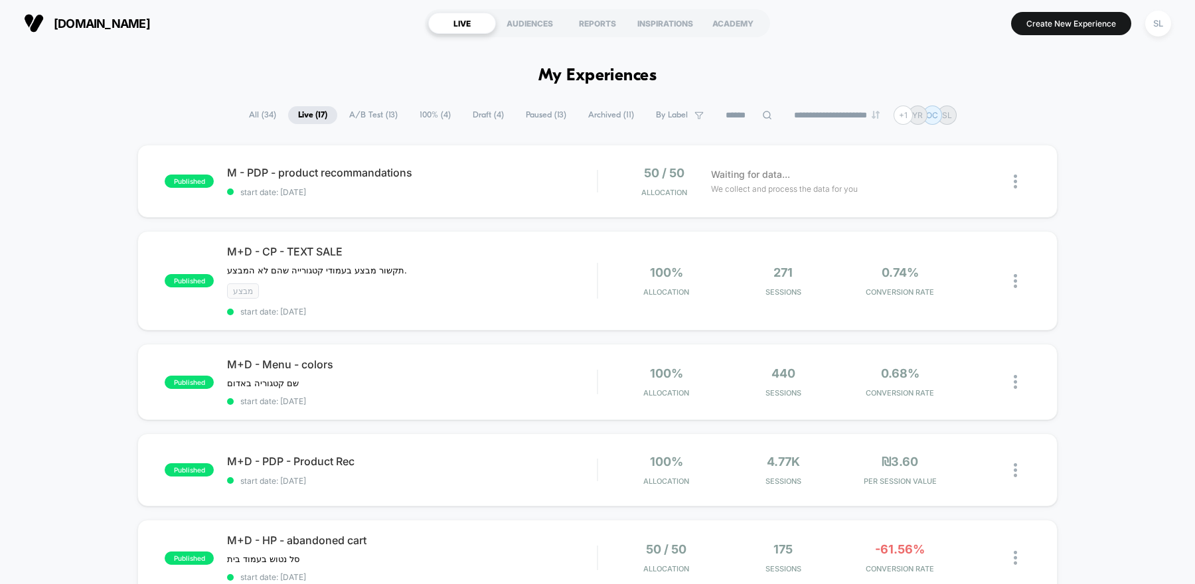 The height and width of the screenshot is (584, 1195). I want to click on p: YR, so click(918, 115).